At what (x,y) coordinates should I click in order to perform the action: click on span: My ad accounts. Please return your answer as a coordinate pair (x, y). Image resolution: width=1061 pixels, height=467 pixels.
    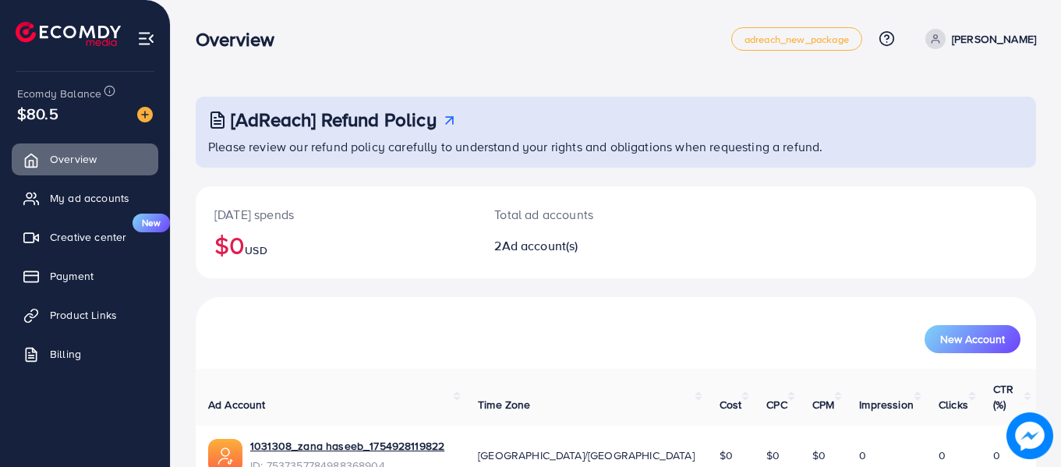
    Looking at the image, I should click on (90, 198).